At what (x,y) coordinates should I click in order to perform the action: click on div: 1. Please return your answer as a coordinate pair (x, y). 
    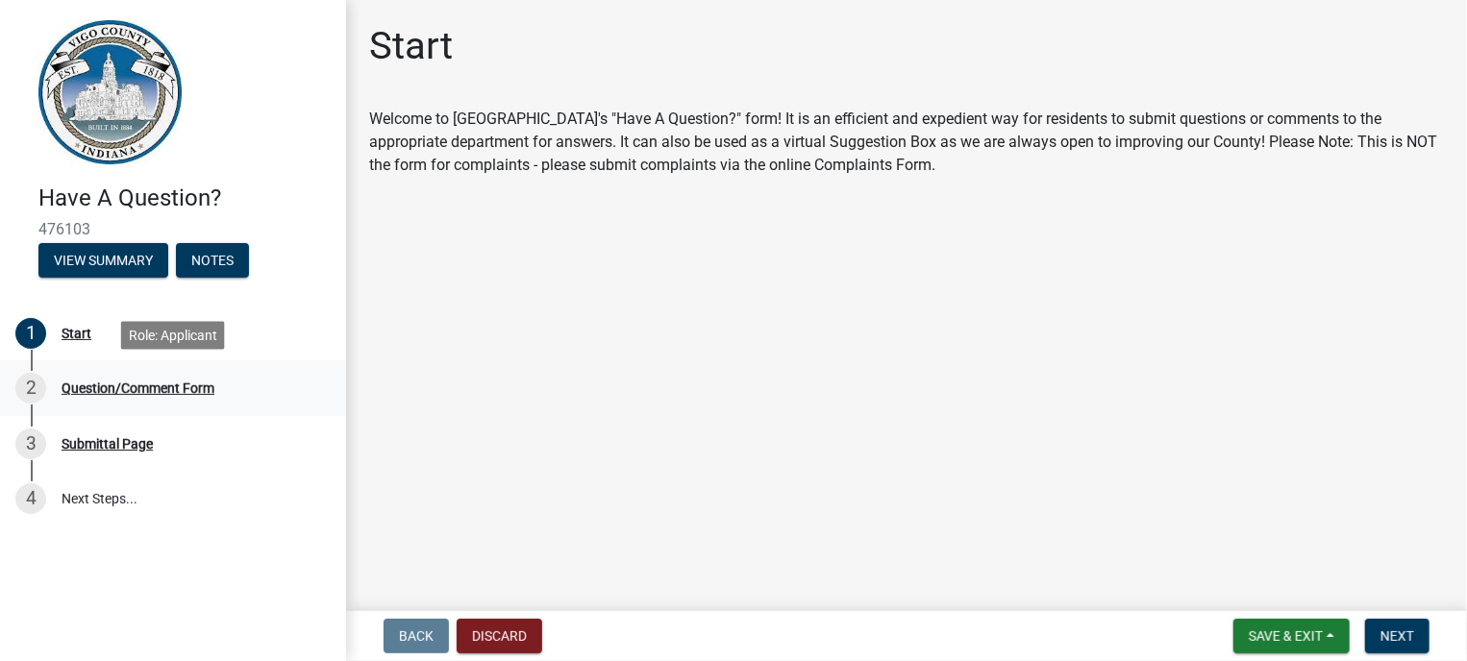
    Looking at the image, I should click on (31, 334).